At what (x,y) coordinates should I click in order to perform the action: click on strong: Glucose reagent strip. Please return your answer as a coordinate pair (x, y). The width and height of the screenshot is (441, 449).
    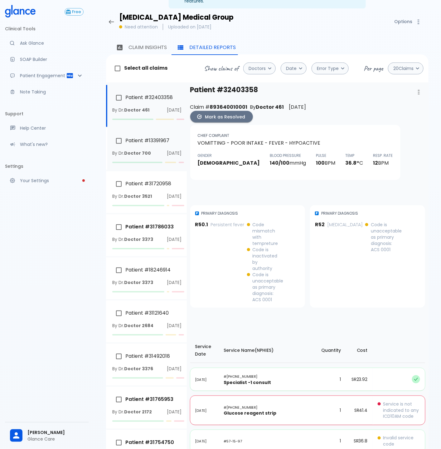
    Looking at the image, I should click on (250, 413).